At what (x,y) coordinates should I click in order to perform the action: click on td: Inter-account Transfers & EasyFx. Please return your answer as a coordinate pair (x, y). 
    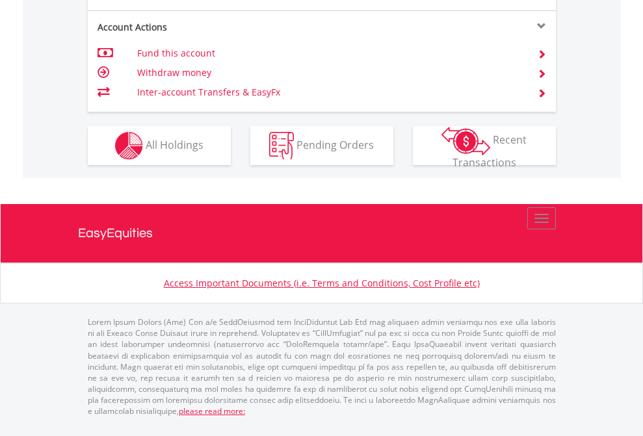
    Looking at the image, I should click on (329, 92).